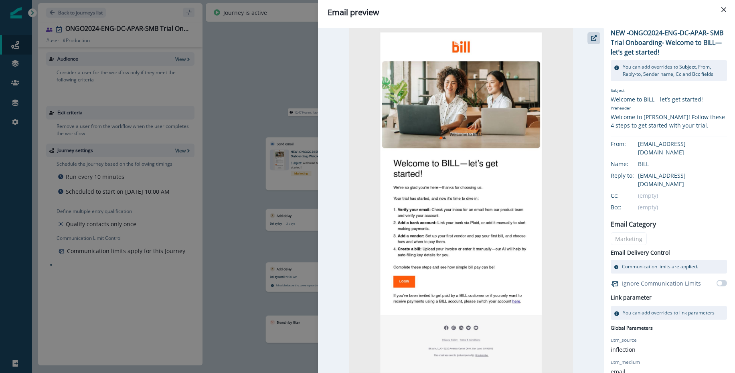  Describe the element at coordinates (669, 313) in the screenshot. I see `p: You can add overrides to link parameters` at that location.